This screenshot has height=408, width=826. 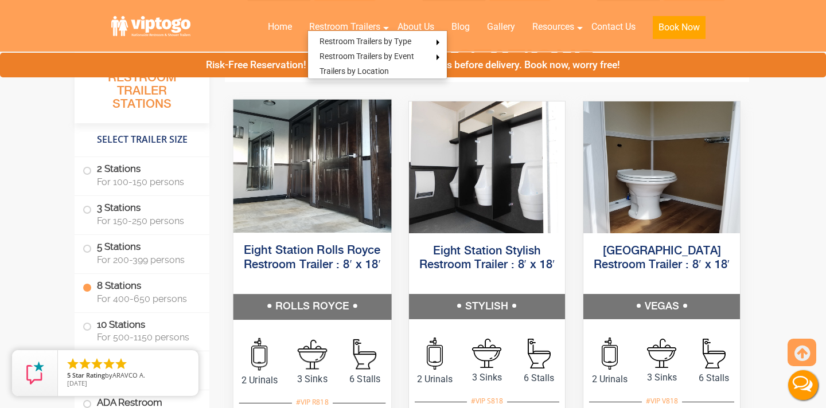 What do you see at coordinates (280, 27) in the screenshot?
I see `a: Home` at bounding box center [280, 27].